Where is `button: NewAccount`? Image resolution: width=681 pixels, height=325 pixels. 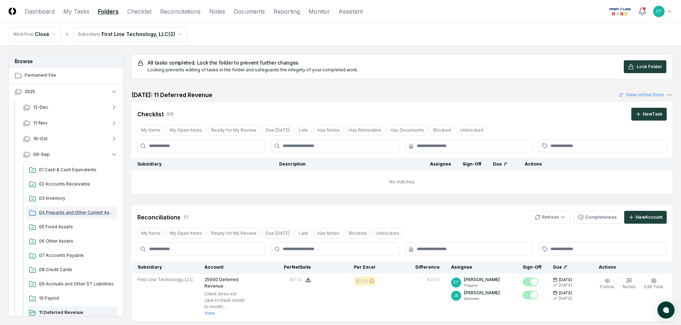
button: NewAccount is located at coordinates (645, 218).